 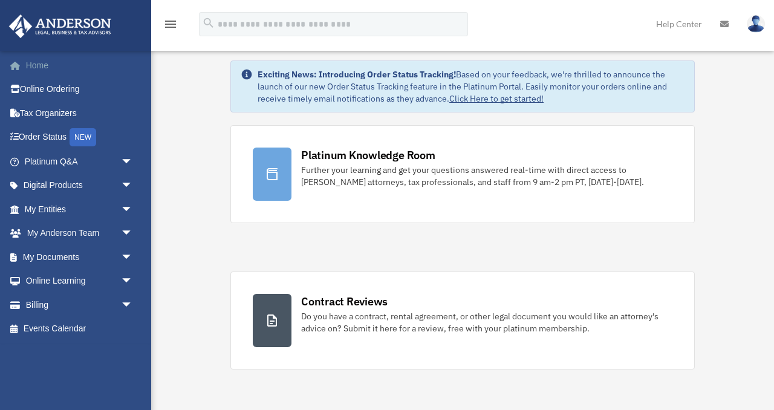 I want to click on div: Platinum Knowledge Room, so click(x=368, y=155).